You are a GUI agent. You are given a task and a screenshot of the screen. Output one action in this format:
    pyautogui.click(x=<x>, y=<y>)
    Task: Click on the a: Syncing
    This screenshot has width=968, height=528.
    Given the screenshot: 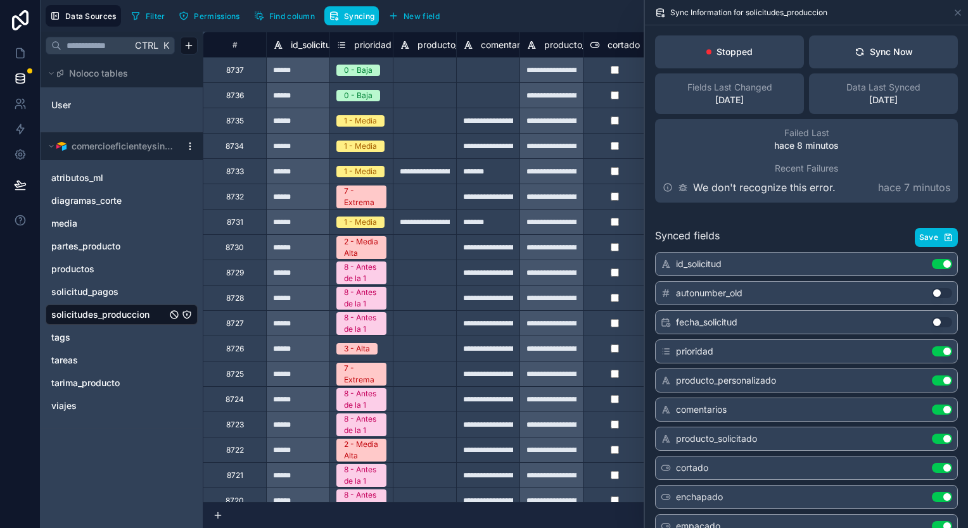 What is the action you would take?
    pyautogui.click(x=354, y=16)
    